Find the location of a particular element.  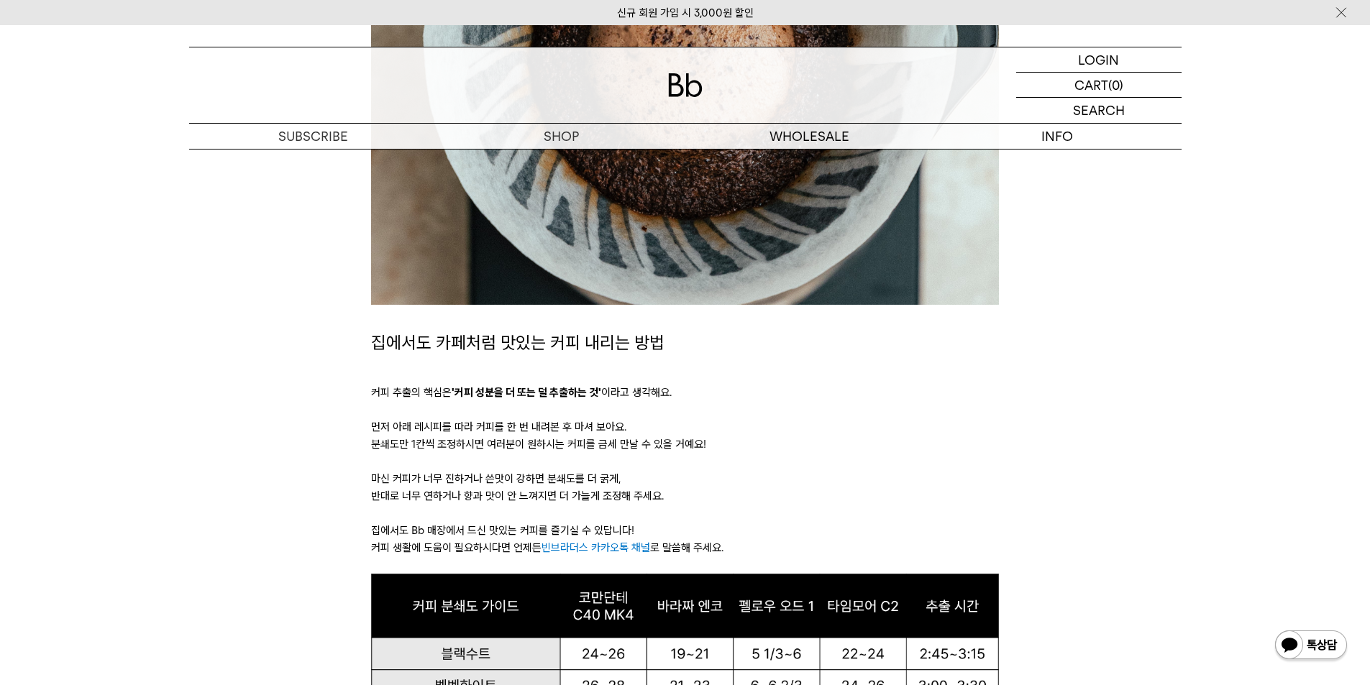

a: SHOP is located at coordinates (561, 136).